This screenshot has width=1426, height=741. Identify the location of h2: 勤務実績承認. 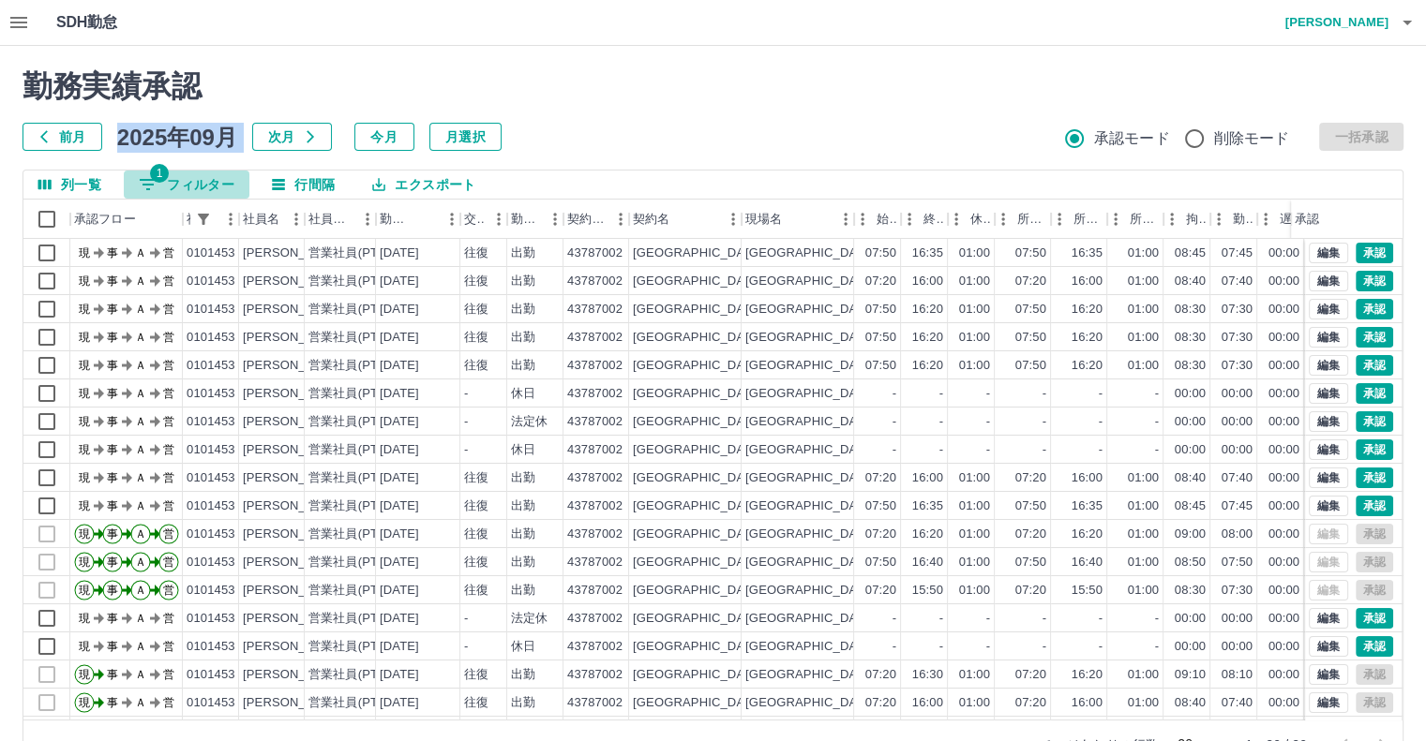
(712, 86).